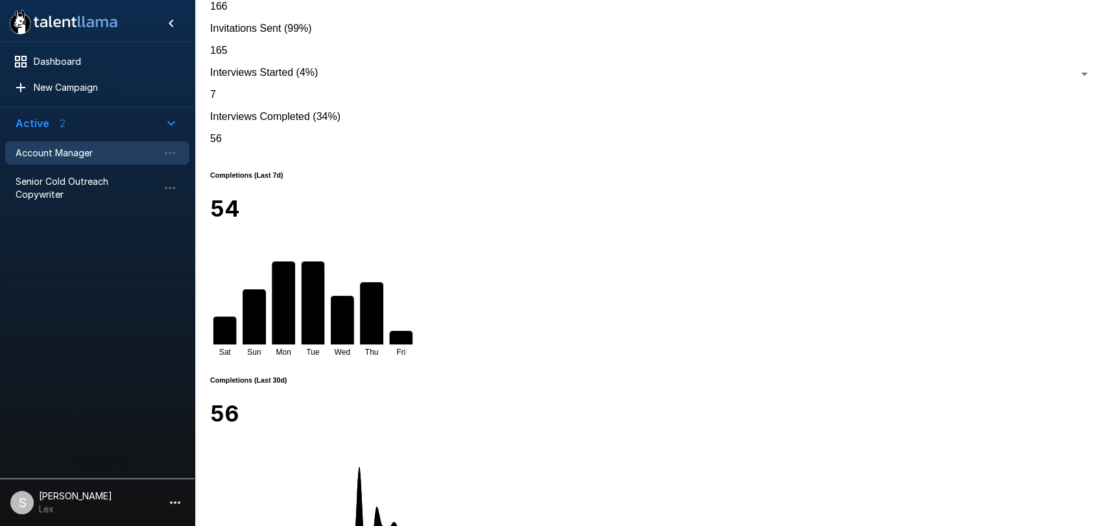 The width and height of the screenshot is (1096, 526). What do you see at coordinates (296, 28) in the screenshot?
I see `span: ( 99 %)` at bounding box center [296, 28].